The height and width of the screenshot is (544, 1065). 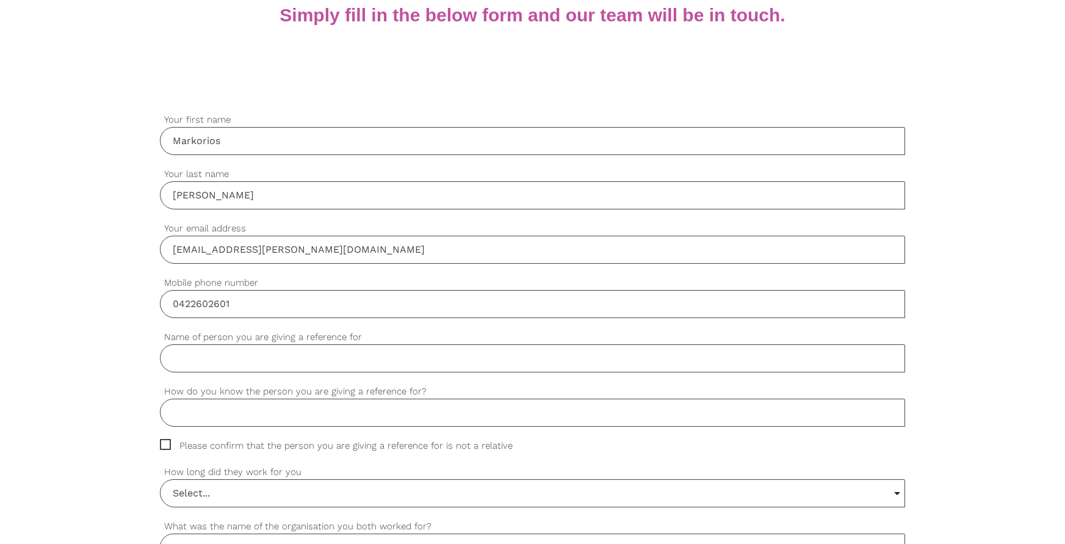 I want to click on span: Please confirm that the person you are giving a reference for is not a relative, so click(x=348, y=445).